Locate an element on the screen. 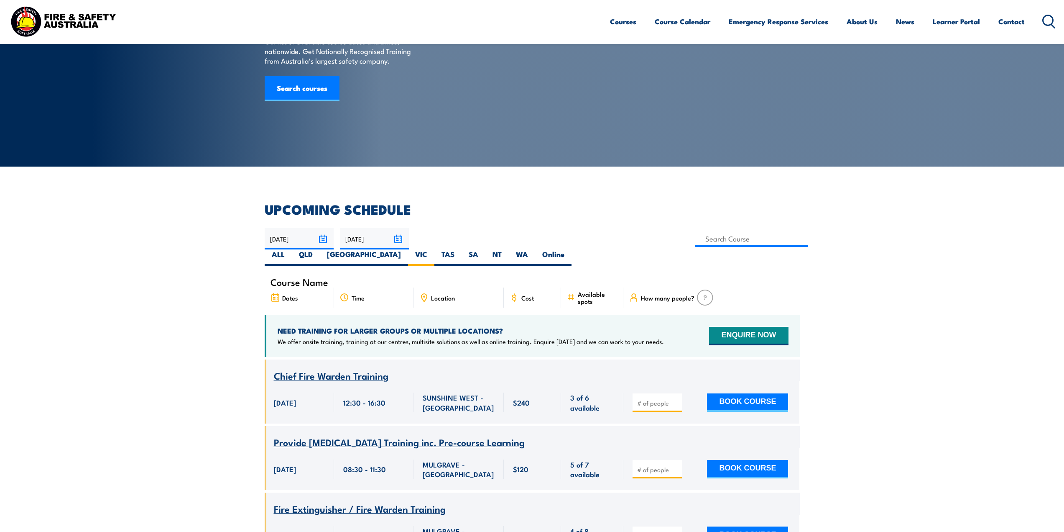 This screenshot has height=532, width=1064. span: Fire Extinguisher / Fire Warden Training is located at coordinates (360, 508).